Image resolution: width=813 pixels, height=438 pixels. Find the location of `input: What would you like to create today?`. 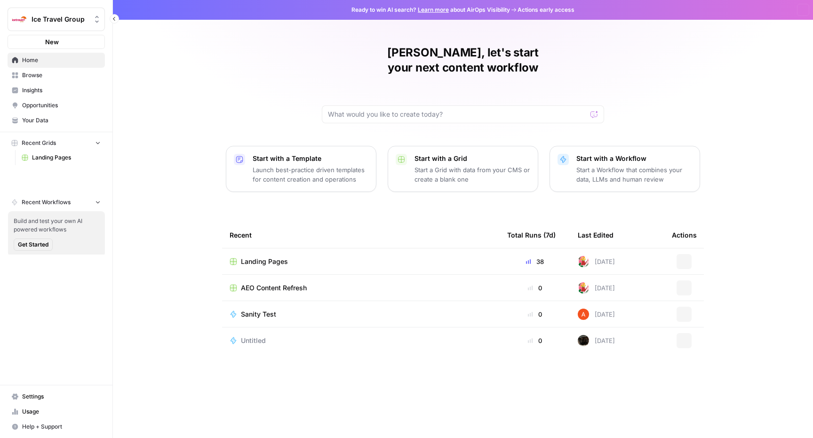

input: What would you like to create today? is located at coordinates (457, 114).